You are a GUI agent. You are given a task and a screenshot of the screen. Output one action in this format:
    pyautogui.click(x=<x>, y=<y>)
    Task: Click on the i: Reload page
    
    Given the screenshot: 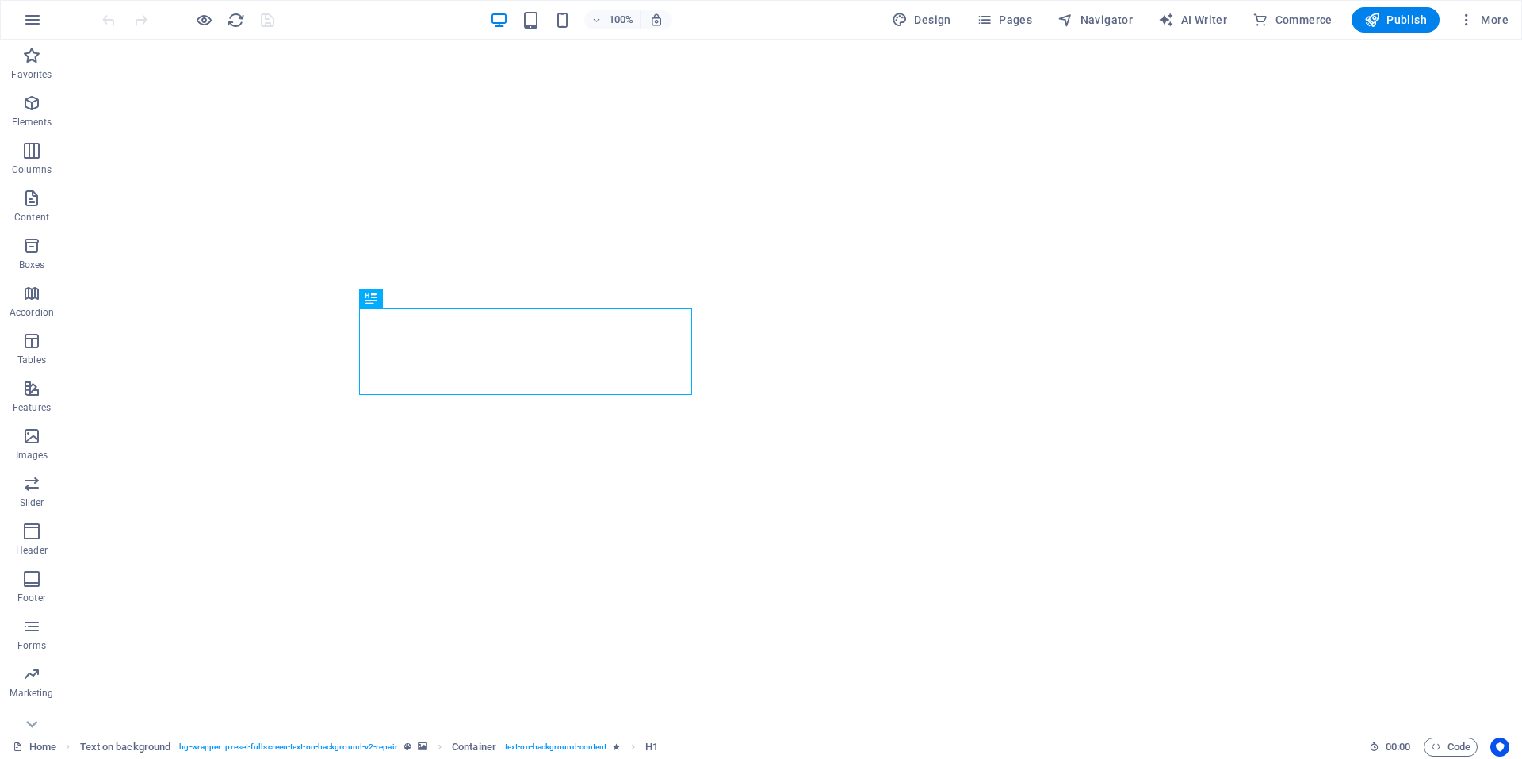 What is the action you would take?
    pyautogui.click(x=235, y=20)
    